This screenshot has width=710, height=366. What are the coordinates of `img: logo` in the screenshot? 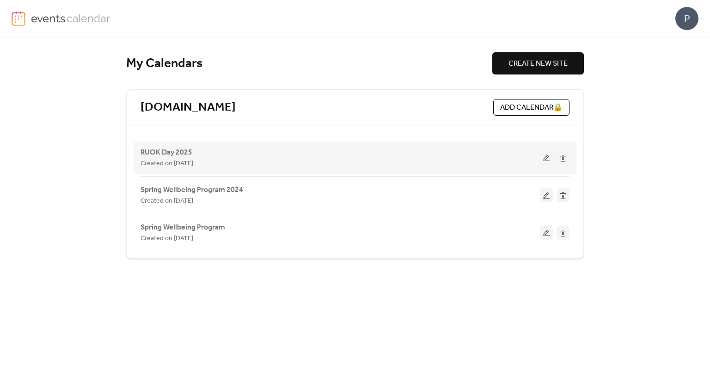 It's located at (18, 18).